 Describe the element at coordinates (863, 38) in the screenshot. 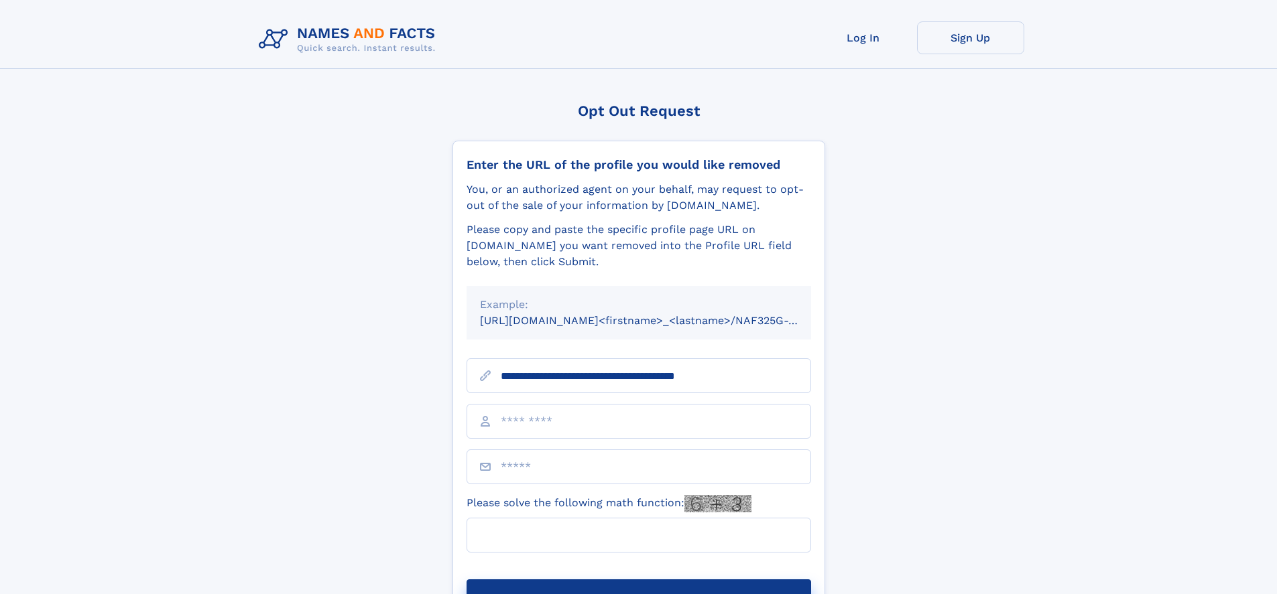

I see `a: Log In` at that location.